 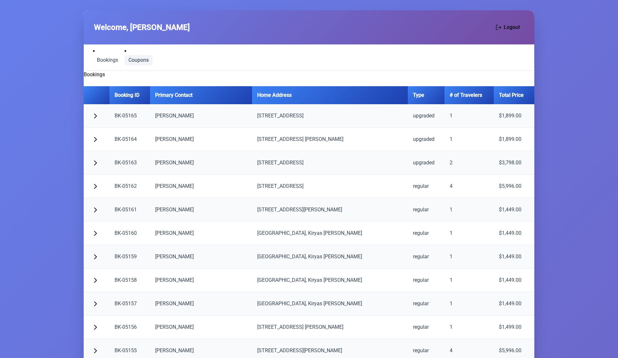 What do you see at coordinates (508, 27) in the screenshot?
I see `button: Logout` at bounding box center [508, 27].